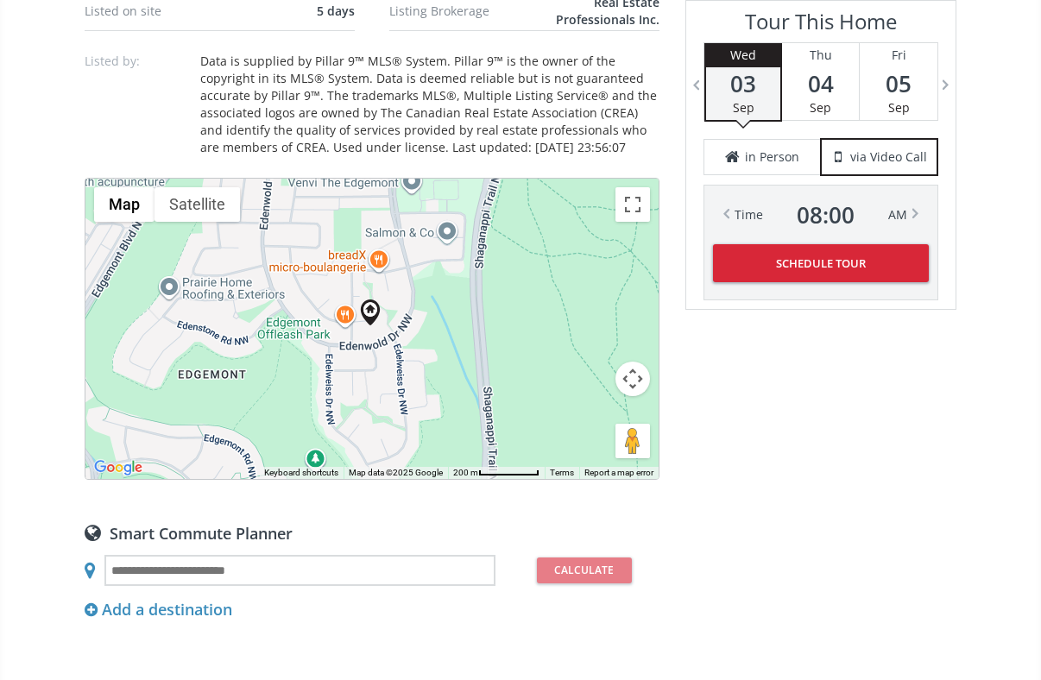 The height and width of the screenshot is (680, 1041). Describe the element at coordinates (158, 610) in the screenshot. I see `div: Add a destination` at that location.